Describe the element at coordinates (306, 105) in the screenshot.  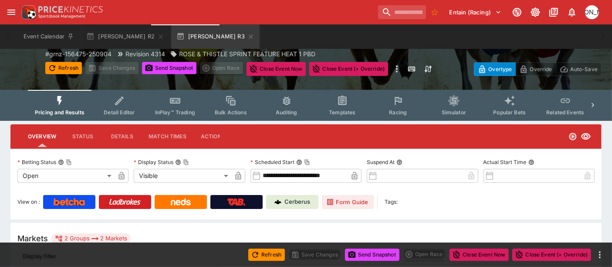
I see `div: Event type filters` at that location.